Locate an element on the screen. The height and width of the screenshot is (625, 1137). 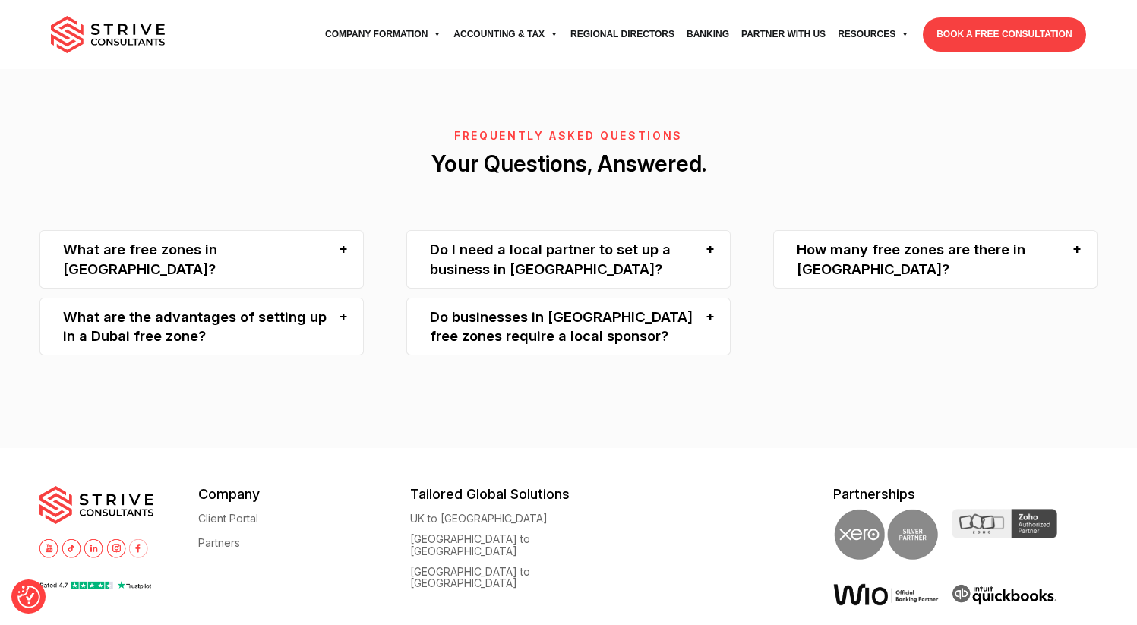
a: Client Portal is located at coordinates (228, 518).